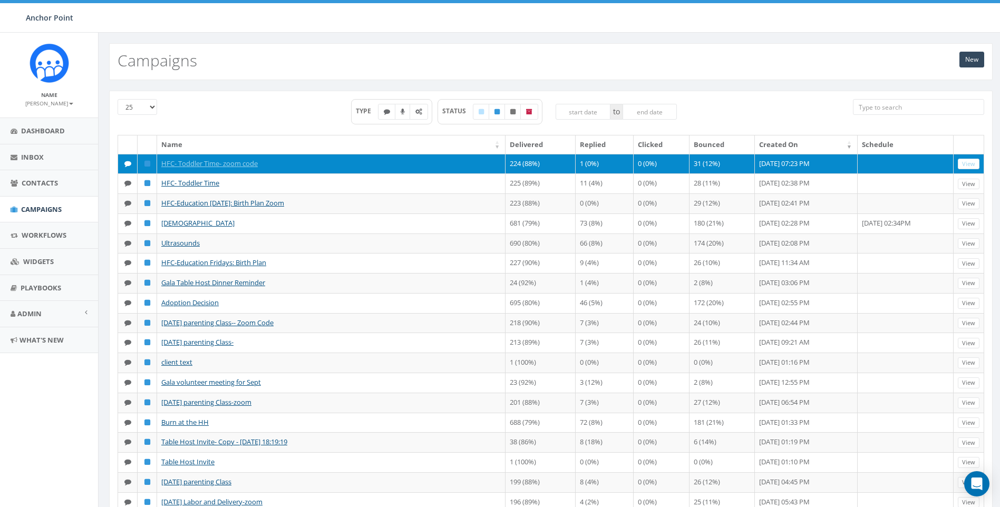 The image size is (1000, 507). Describe the element at coordinates (213, 282) in the screenshot. I see `a: Gala Table Host Dinner Reminder` at that location.